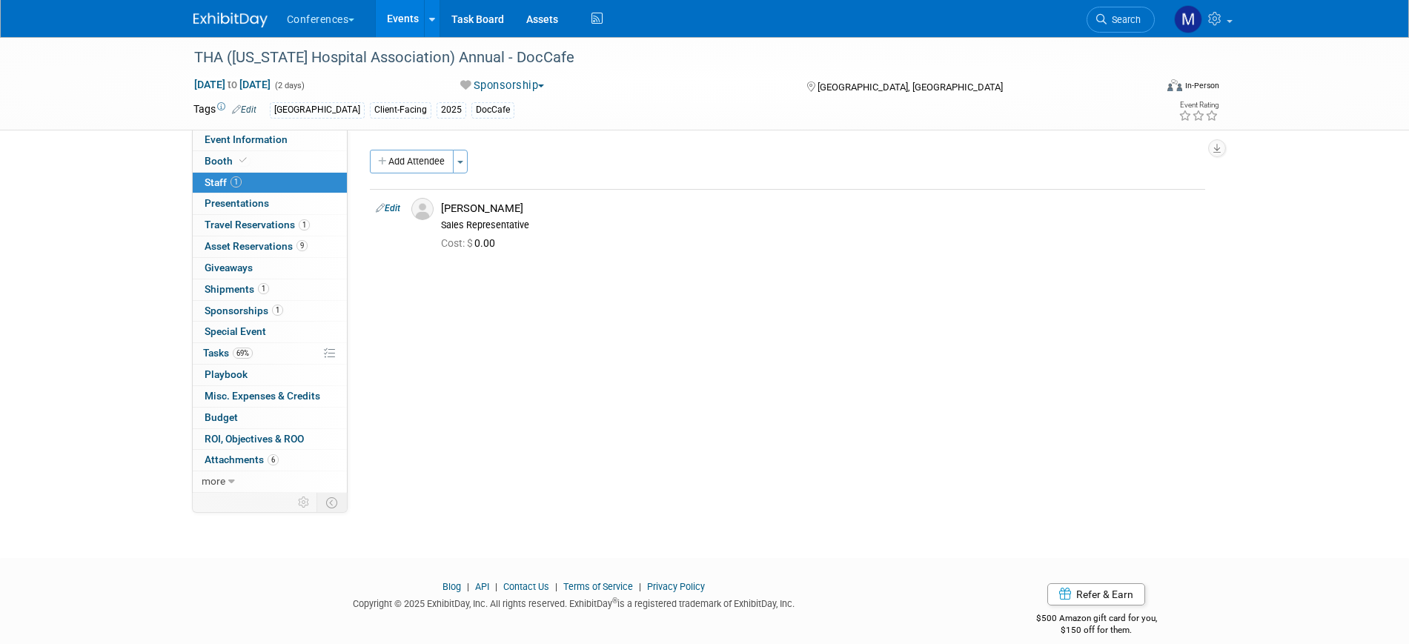 The width and height of the screenshot is (1409, 644). I want to click on td: Personalize Event Tab Strip, so click(304, 502).